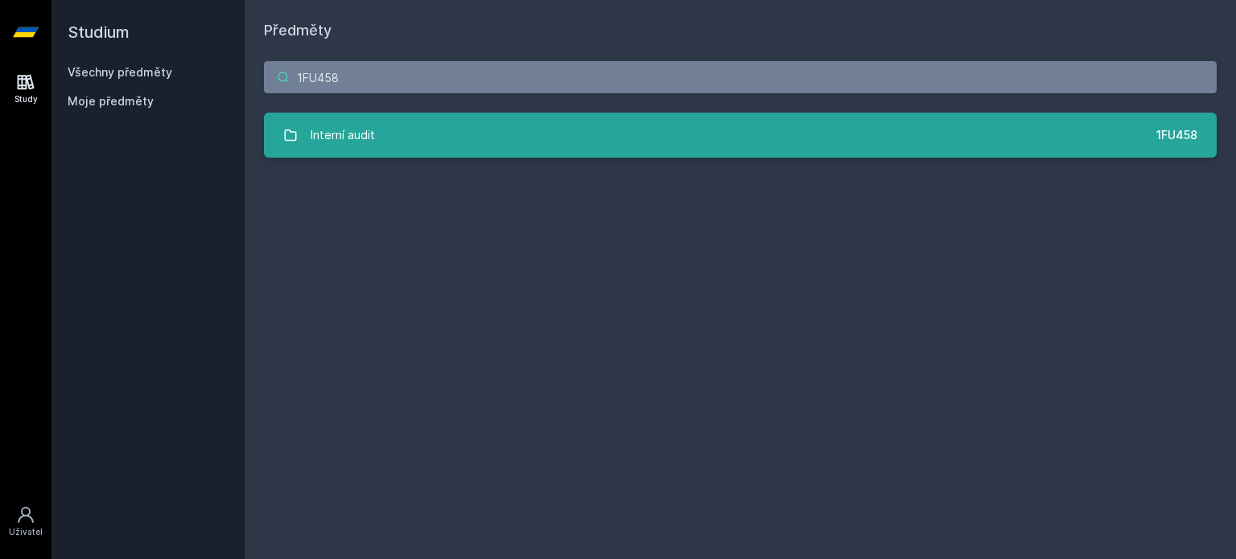 The width and height of the screenshot is (1236, 559). Describe the element at coordinates (740, 77) in the screenshot. I see `input: Název nebo ident předmětu…` at that location.